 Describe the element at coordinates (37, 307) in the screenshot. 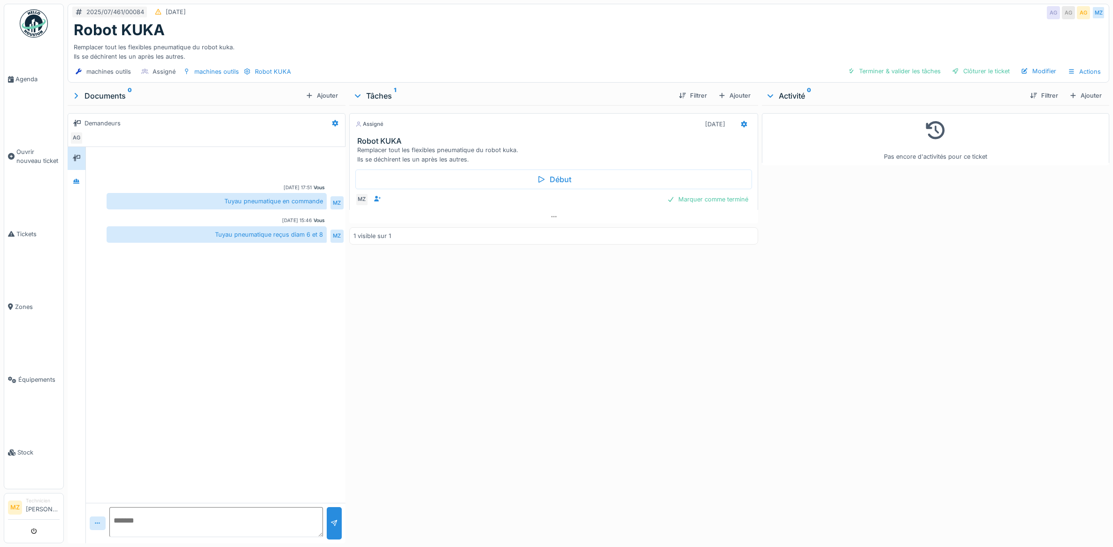

I see `span: Zones` at that location.